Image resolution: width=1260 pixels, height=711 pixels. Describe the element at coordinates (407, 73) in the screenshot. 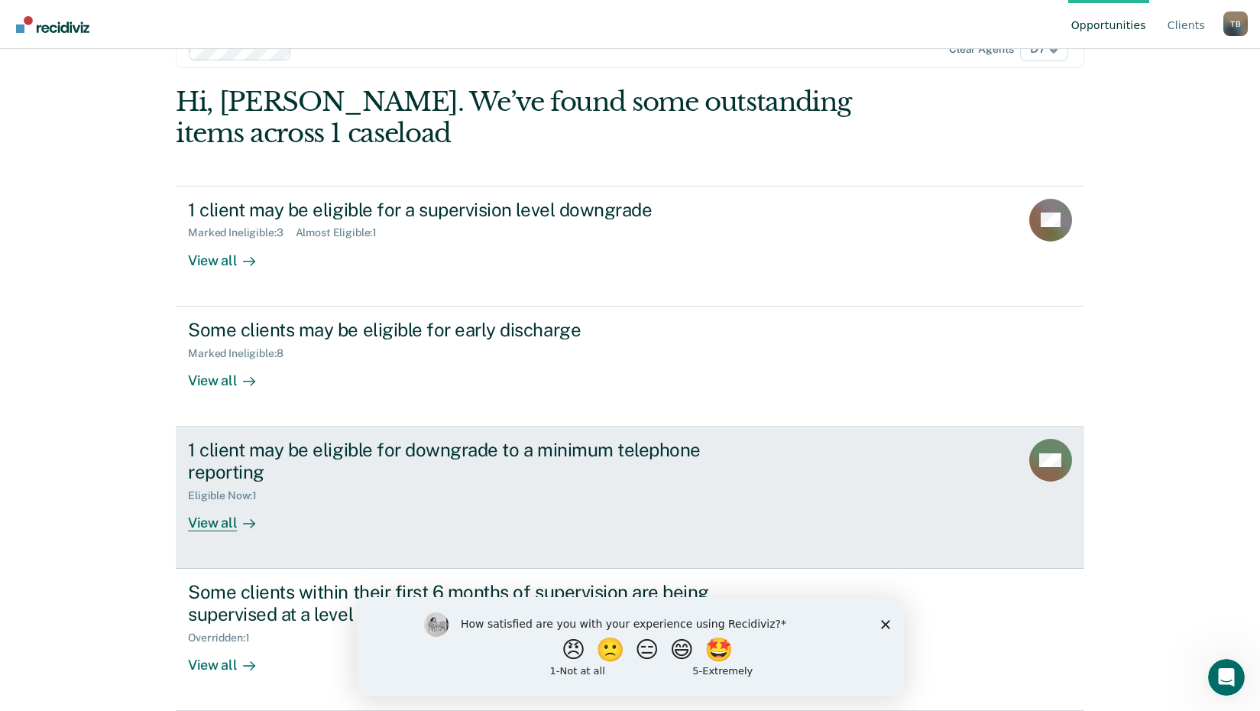

I see `div: 5 - Extremely` at that location.